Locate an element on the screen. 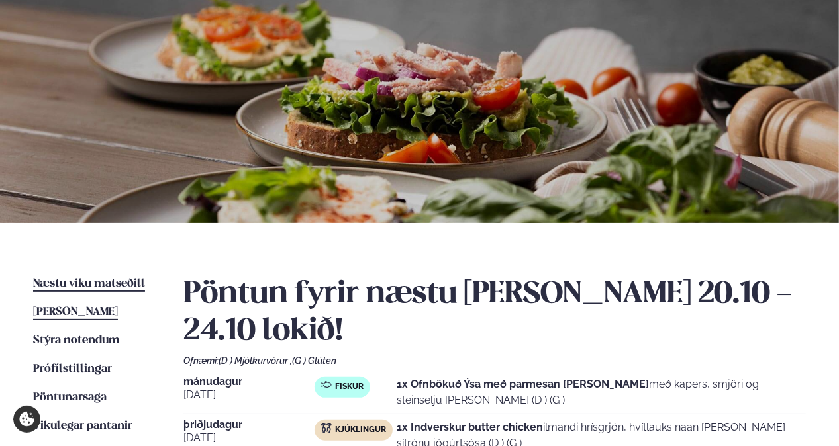 The image size is (839, 446). span: Kjúklingur is located at coordinates (360, 431).